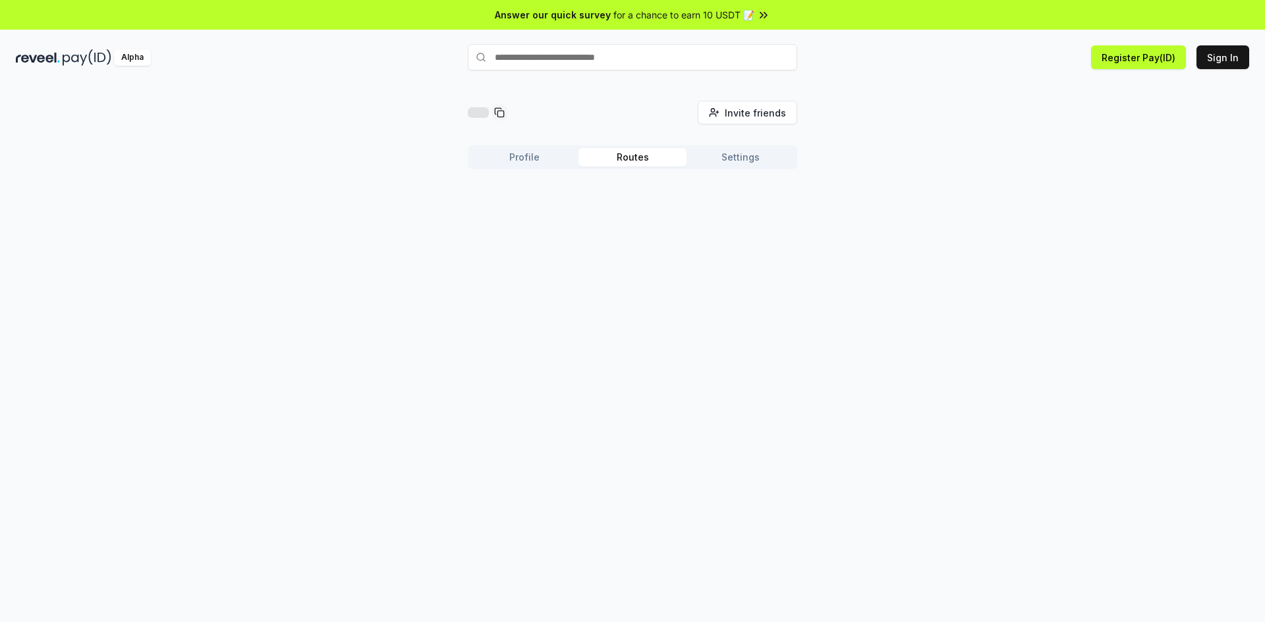 The width and height of the screenshot is (1265, 622). I want to click on button: Sign In, so click(1223, 57).